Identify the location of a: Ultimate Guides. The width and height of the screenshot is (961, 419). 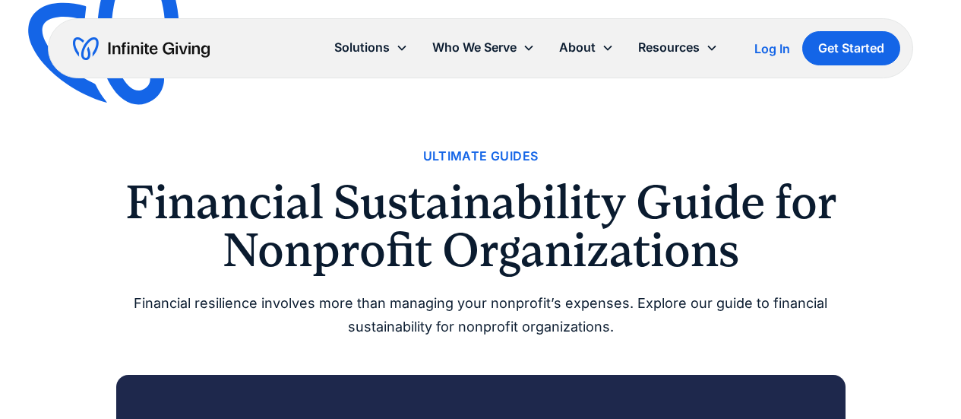
(481, 156).